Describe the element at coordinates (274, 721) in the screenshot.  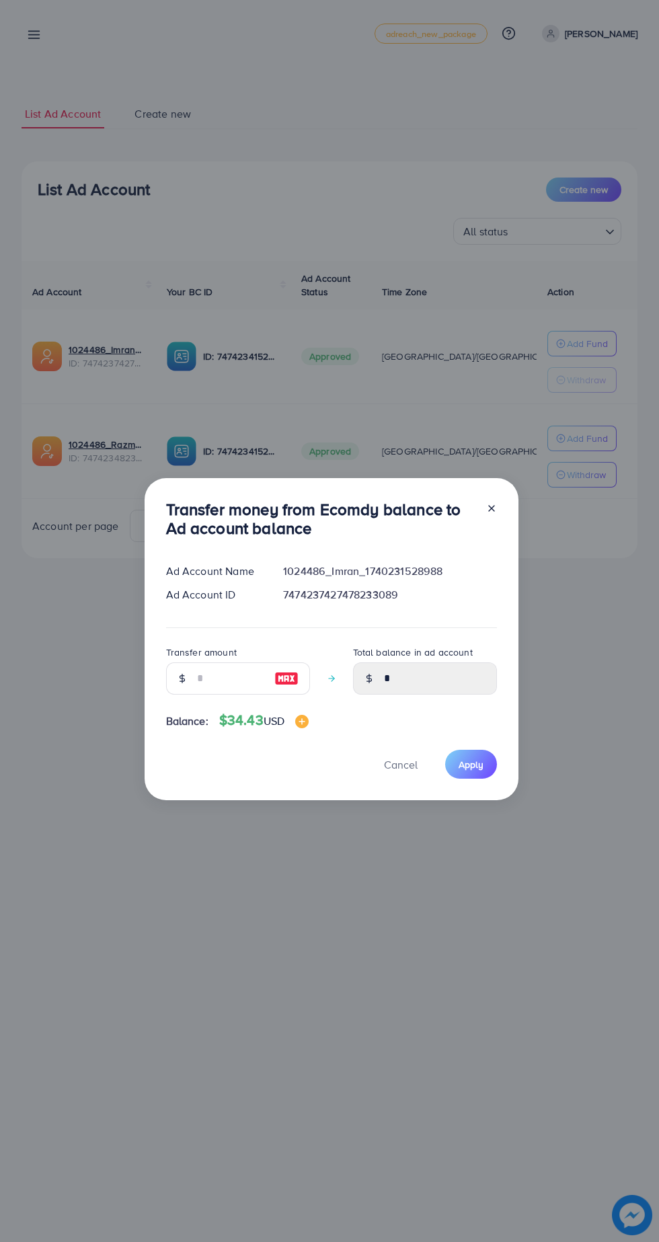
I see `span: USD` at that location.